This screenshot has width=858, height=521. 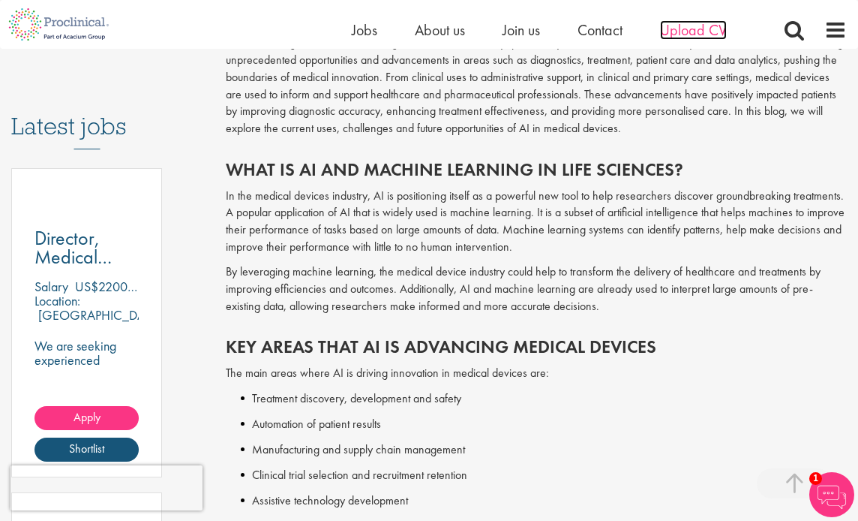 I want to click on span: Location:, so click(x=57, y=300).